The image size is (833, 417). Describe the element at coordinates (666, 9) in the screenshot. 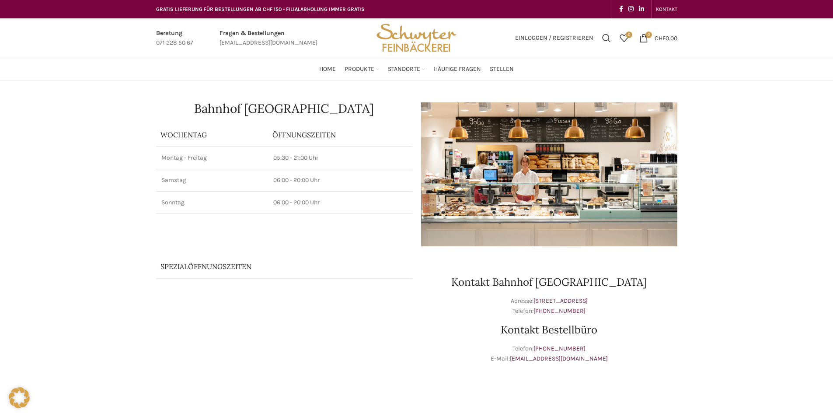

I see `a: KONTAKT` at that location.